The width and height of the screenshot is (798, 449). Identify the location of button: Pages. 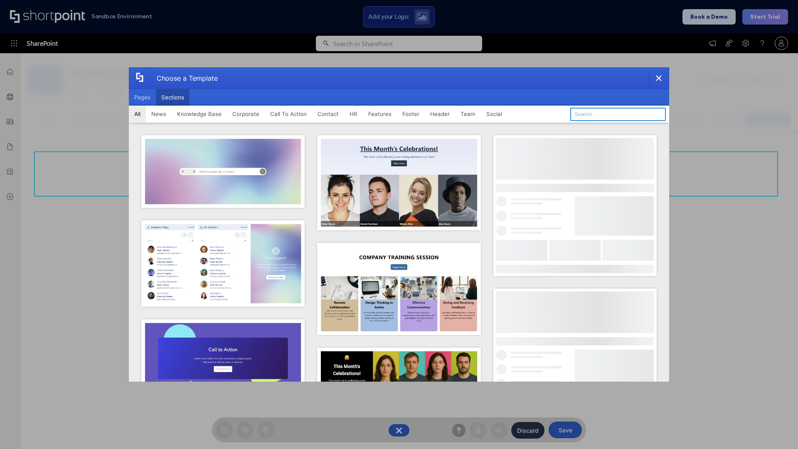
(142, 97).